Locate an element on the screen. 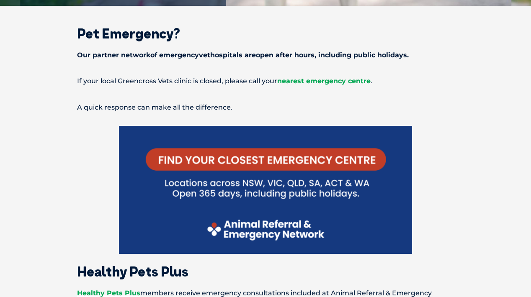  span: open after hours, including public holidays. is located at coordinates (332, 55).